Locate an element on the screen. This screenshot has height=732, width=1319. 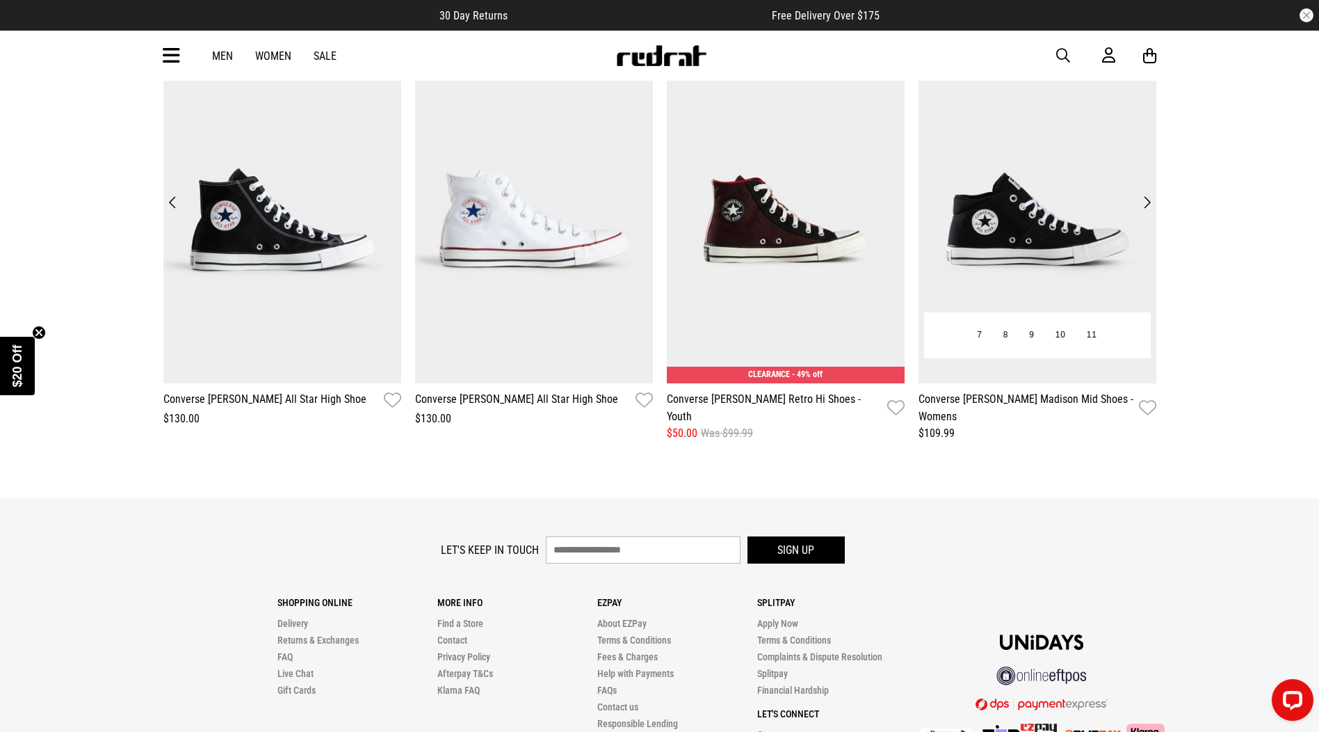
p: More Info is located at coordinates (517, 602).